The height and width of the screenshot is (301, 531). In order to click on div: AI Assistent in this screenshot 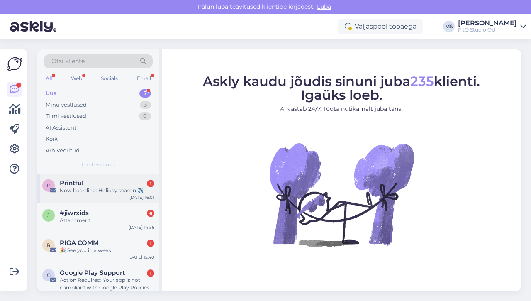, I will do `click(61, 128)`.